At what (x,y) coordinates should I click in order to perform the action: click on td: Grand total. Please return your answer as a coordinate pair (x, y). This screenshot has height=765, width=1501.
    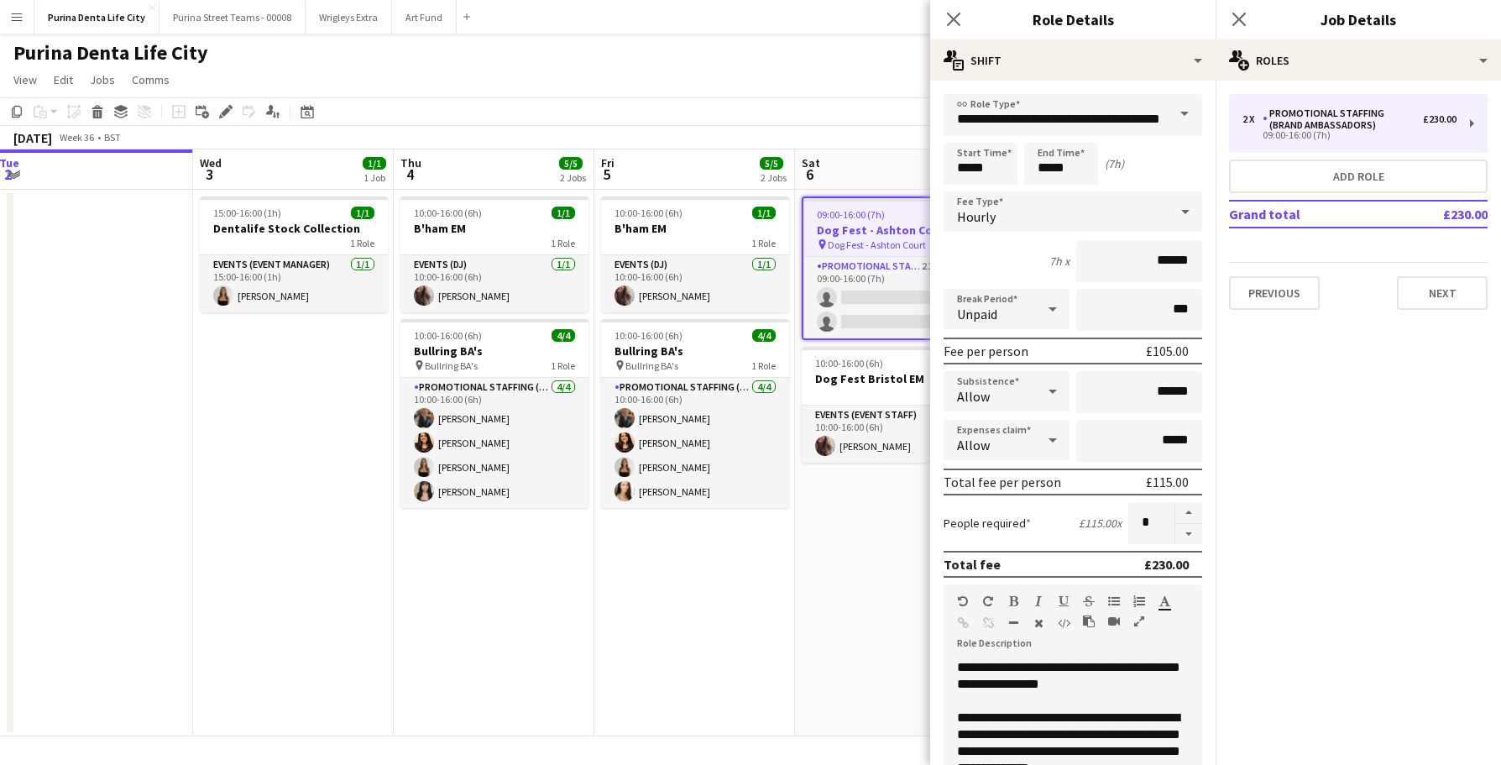
    Looking at the image, I should click on (1308, 214).